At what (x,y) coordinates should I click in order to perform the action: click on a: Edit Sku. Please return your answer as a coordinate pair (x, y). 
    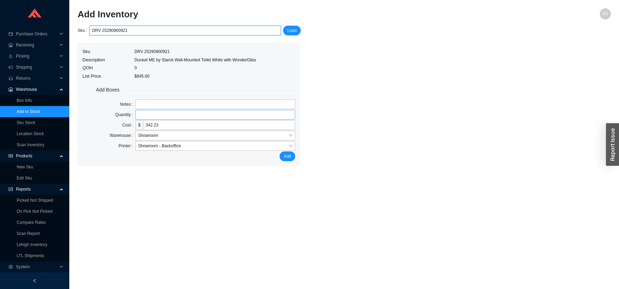
    Looking at the image, I should click on (24, 178).